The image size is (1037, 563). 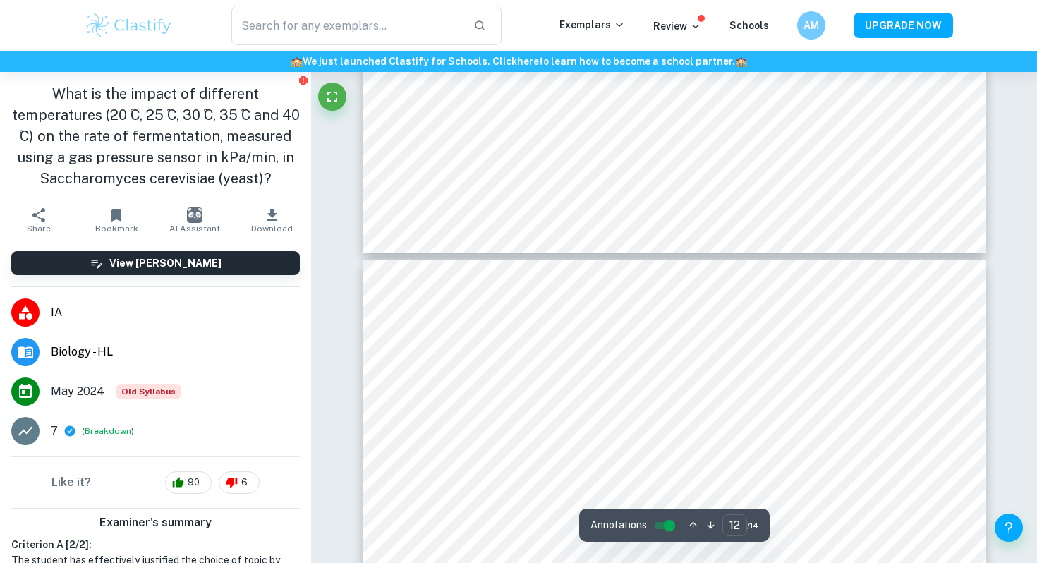 I want to click on p: Review, so click(x=677, y=26).